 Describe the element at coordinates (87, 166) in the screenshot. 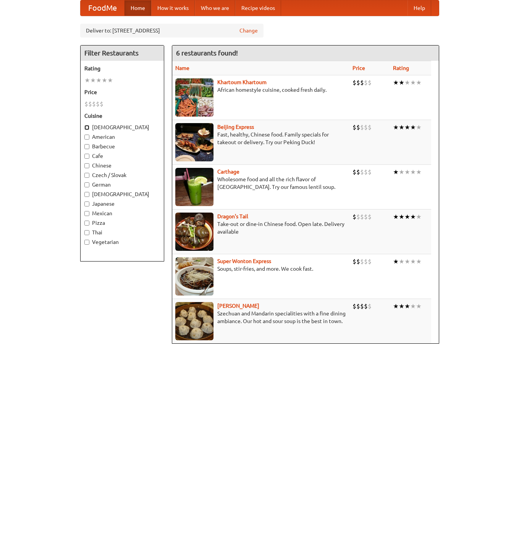

I see `input: Chinese` at that location.